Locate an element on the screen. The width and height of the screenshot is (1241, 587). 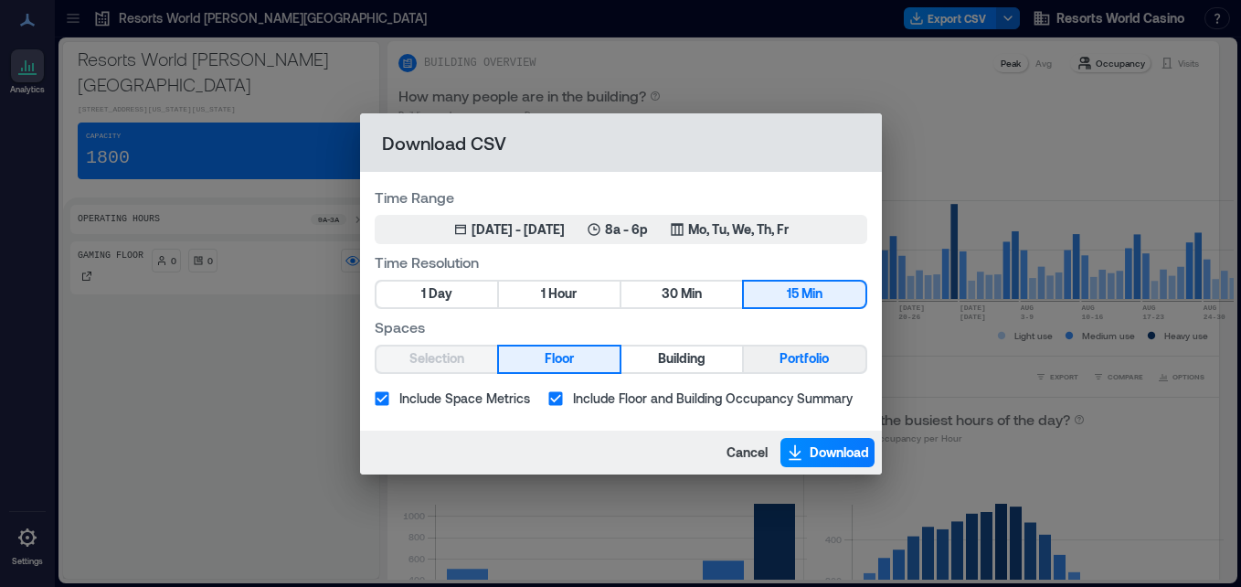
button: Portfolio is located at coordinates (805, 359).